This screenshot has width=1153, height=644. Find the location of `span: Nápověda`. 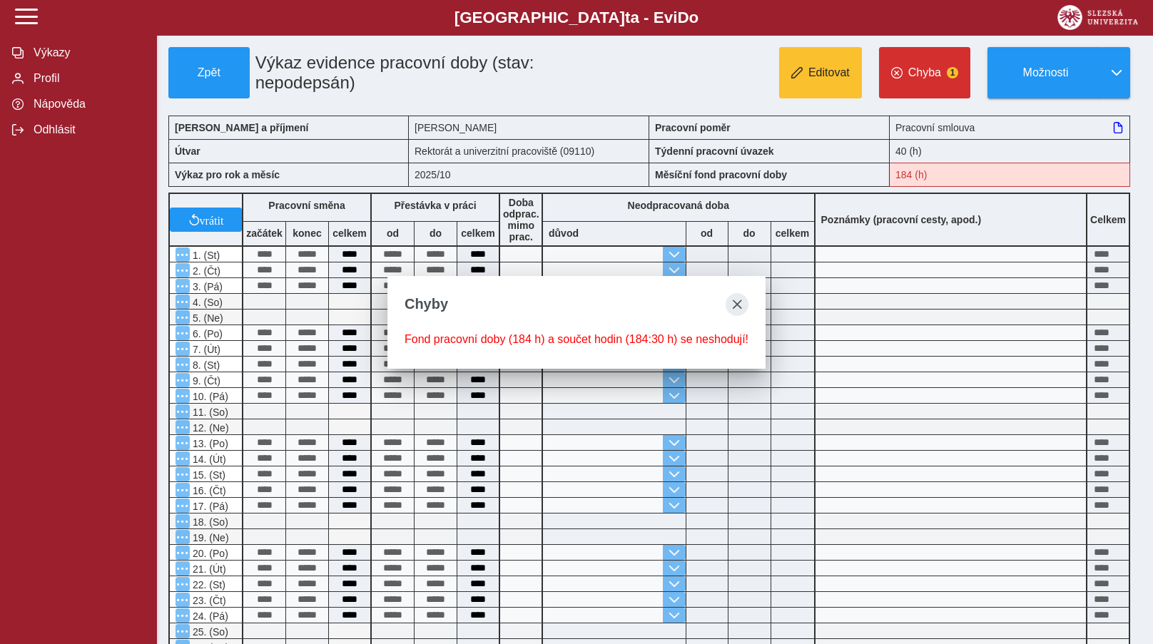

span: Nápověda is located at coordinates (87, 104).